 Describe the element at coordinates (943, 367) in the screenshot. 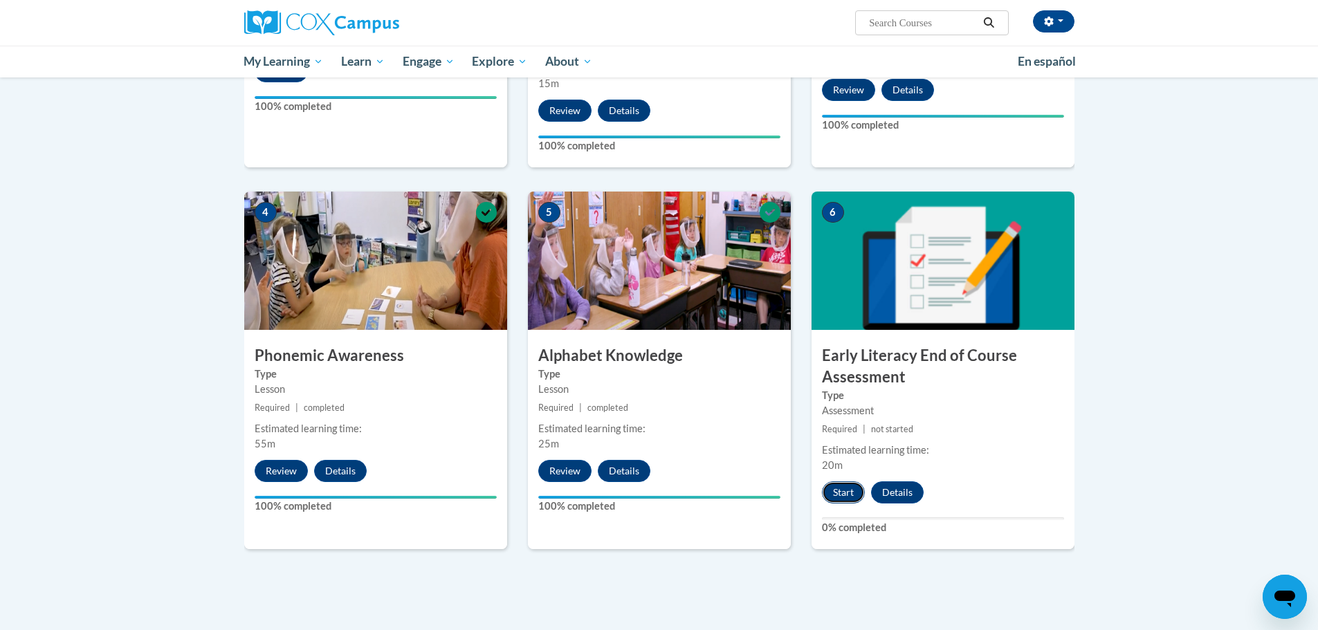

I see `h3: Early Literacy End of Course Assessment` at that location.